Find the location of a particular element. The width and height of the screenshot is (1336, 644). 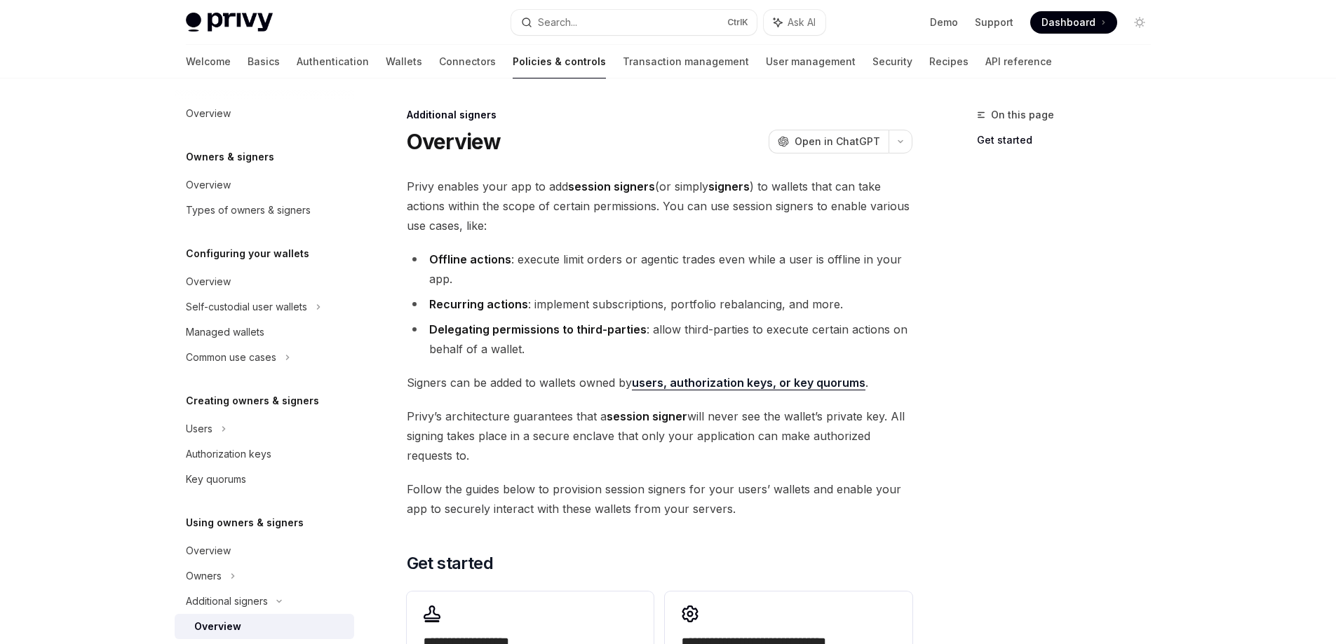

h5: Creating owners & signers is located at coordinates (252, 401).